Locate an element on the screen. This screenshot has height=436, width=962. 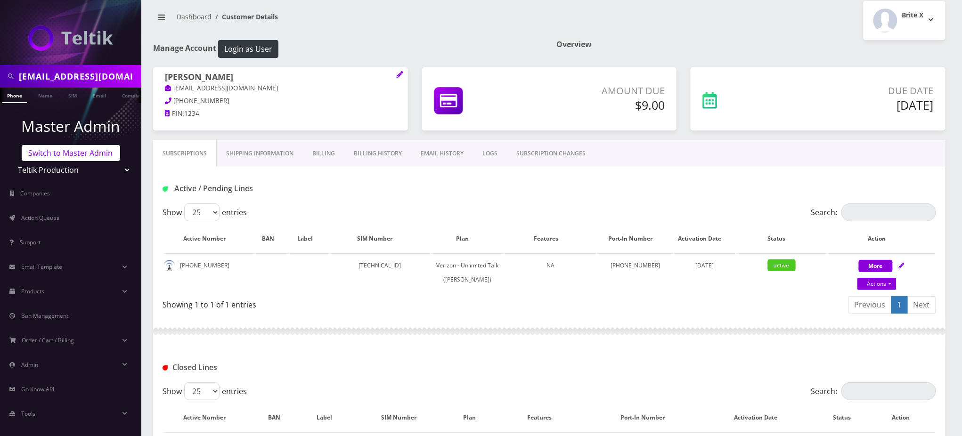
span: Go Know API is located at coordinates (38, 389).